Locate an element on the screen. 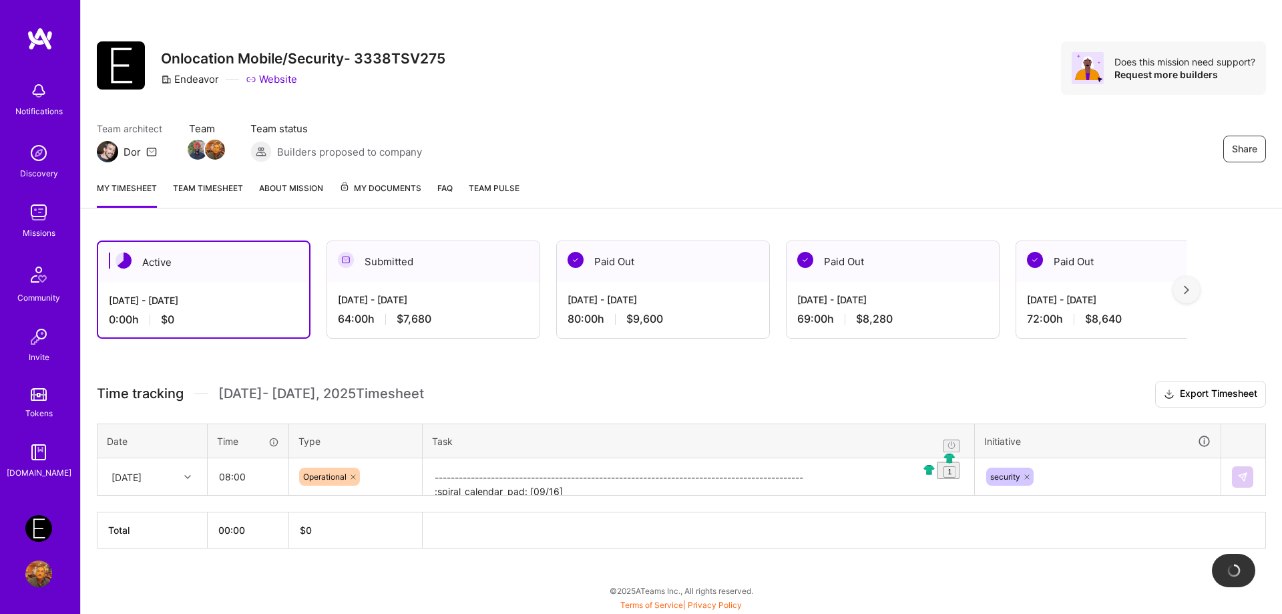  span: $9,600 is located at coordinates (644, 319).